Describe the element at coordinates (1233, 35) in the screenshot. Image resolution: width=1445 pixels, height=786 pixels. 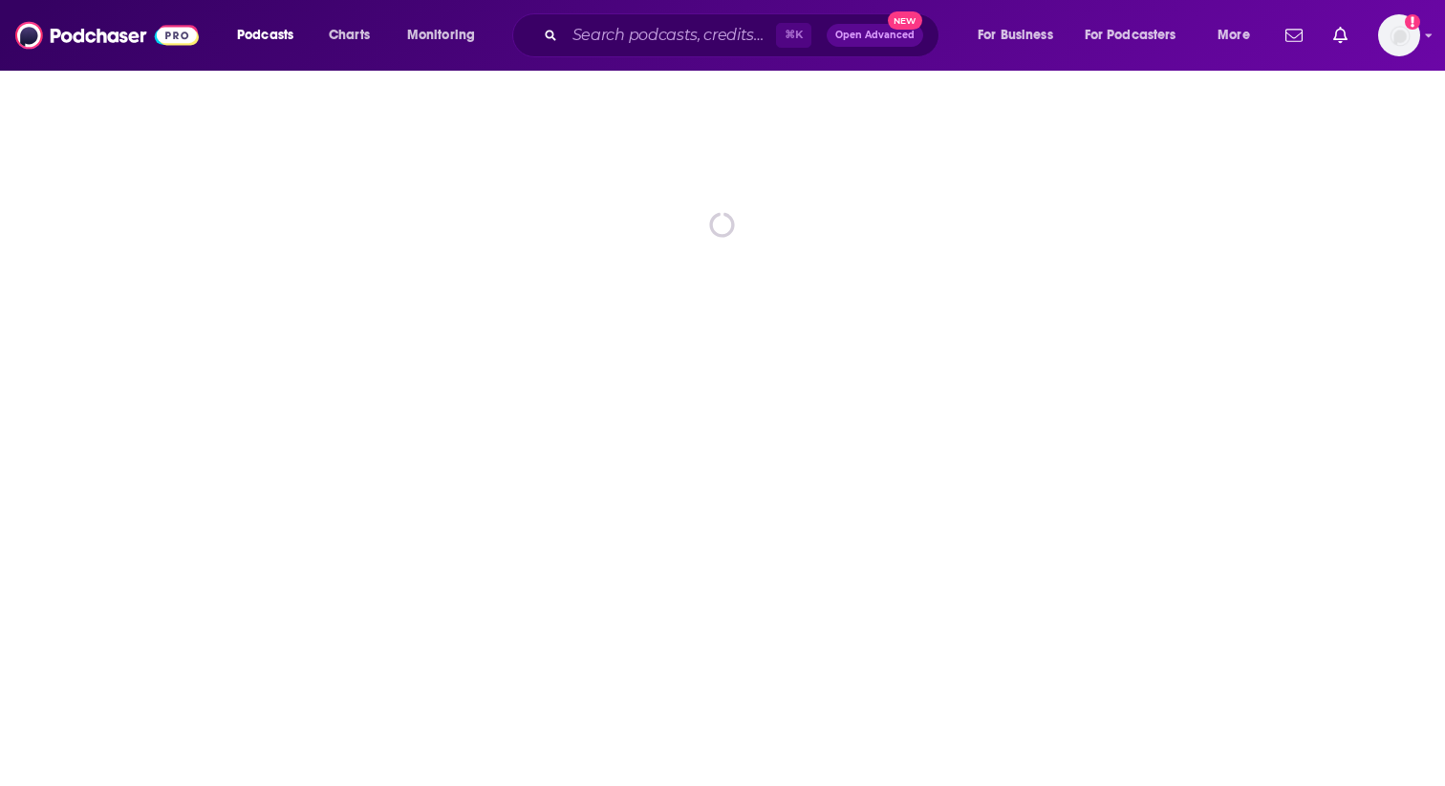
I see `span: More` at that location.